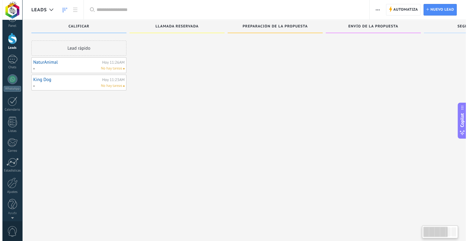 Image resolution: width=468 pixels, height=241 pixels. I want to click on button: Más, so click(375, 10).